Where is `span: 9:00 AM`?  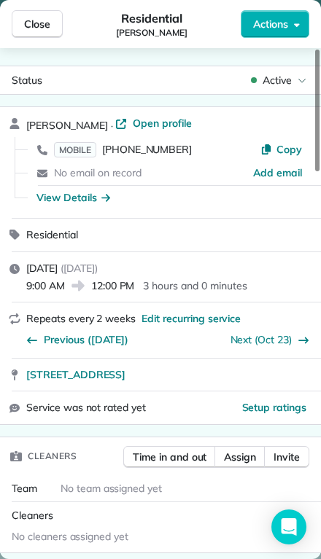
span: 9:00 AM is located at coordinates (45, 286).